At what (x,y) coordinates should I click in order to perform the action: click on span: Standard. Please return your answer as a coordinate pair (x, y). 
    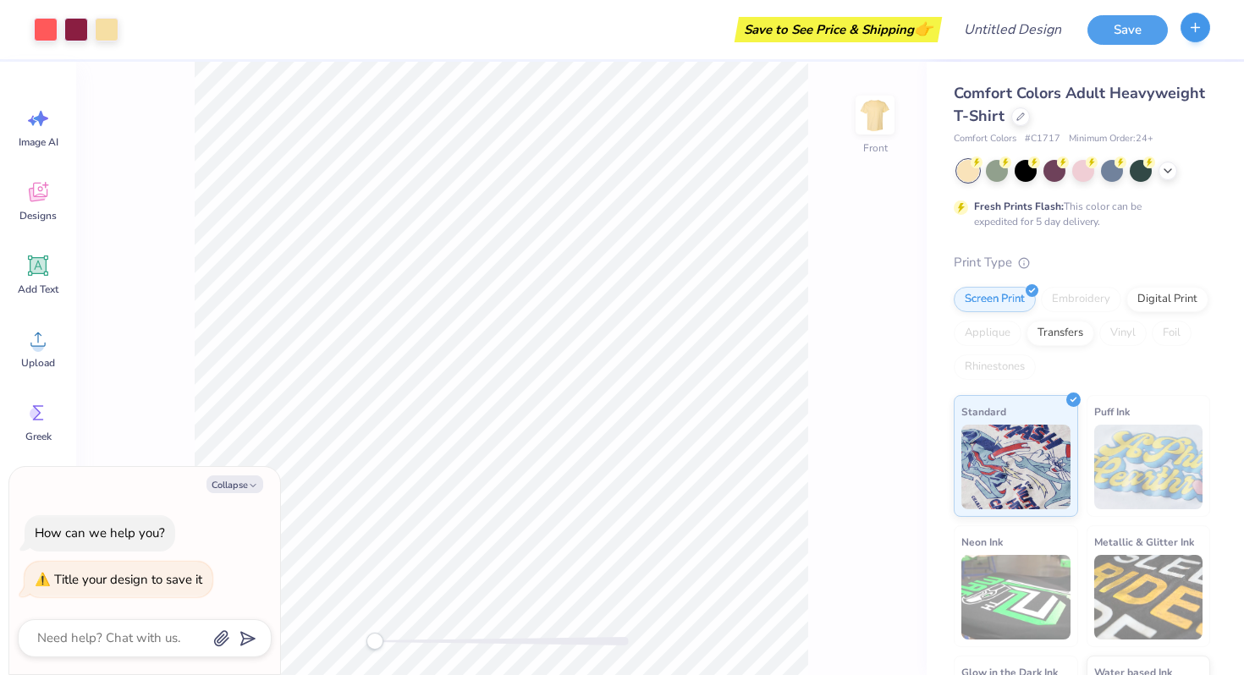
    Looking at the image, I should click on (983, 411).